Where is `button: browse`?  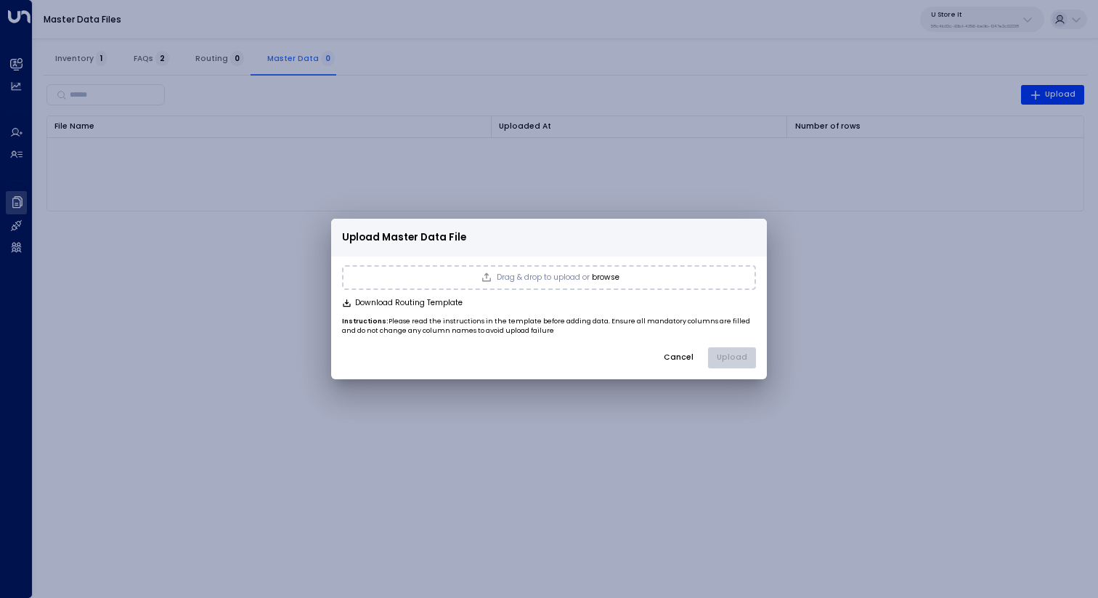 button: browse is located at coordinates (606, 277).